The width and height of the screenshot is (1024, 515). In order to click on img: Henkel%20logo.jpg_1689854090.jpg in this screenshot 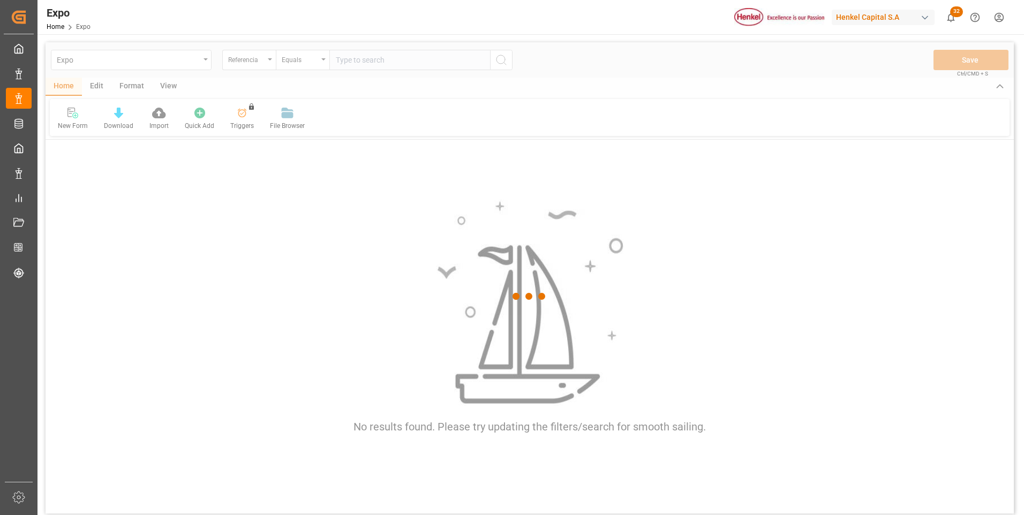, I will do `click(779, 17)`.